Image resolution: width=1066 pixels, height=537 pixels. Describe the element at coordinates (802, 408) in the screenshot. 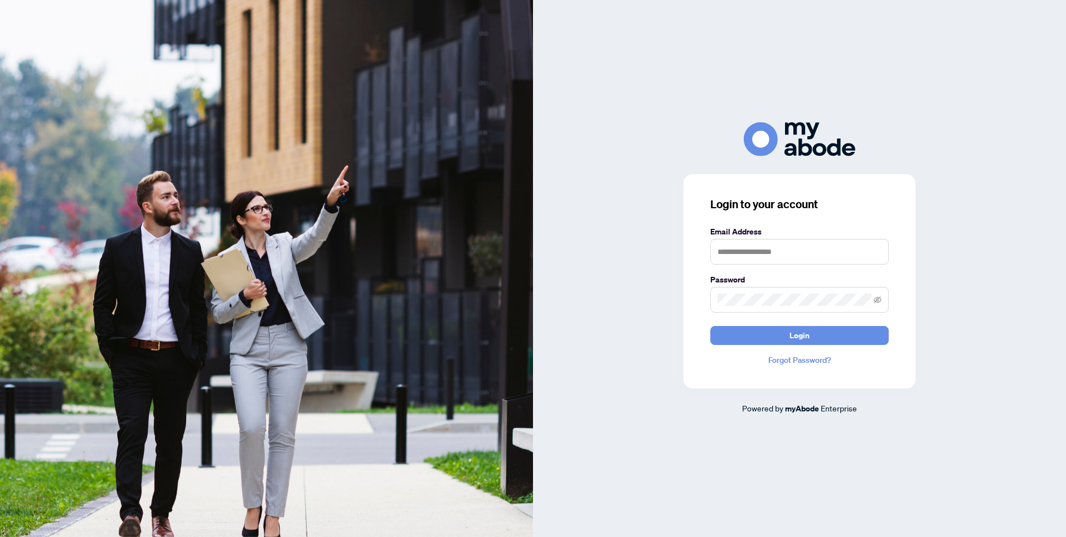

I see `a: myAbode` at that location.